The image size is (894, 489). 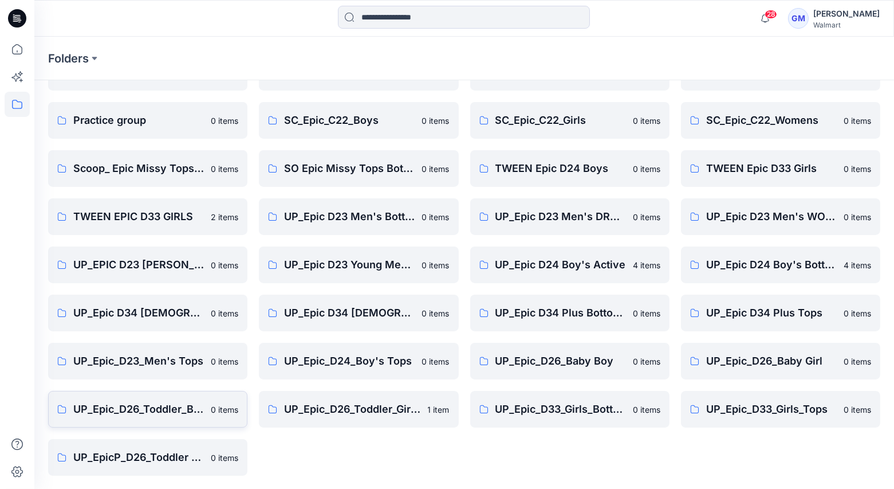 What do you see at coordinates (359, 265) in the screenshot?
I see `a: UP_Epic D23 Young Men Tops0 items` at bounding box center [359, 265].